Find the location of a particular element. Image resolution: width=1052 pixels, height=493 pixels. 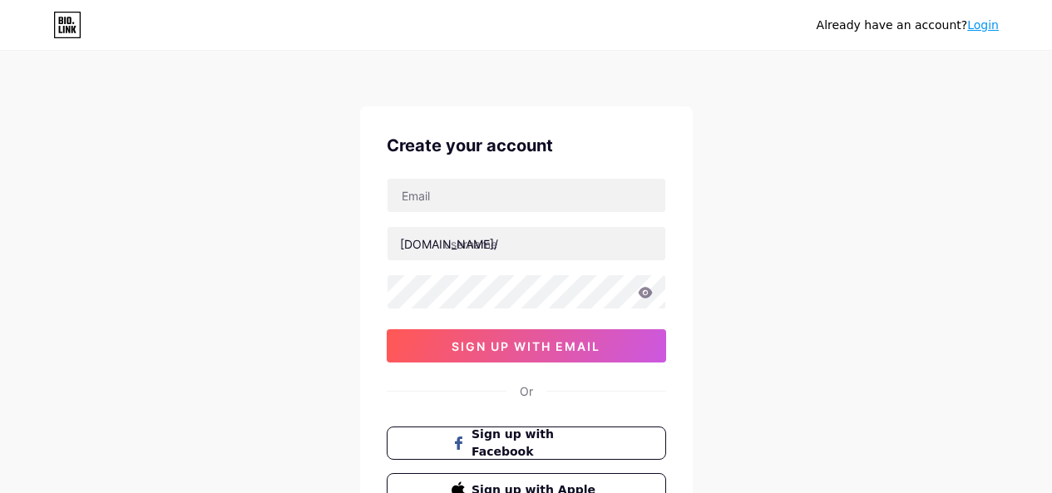

a: Login is located at coordinates (983, 25).